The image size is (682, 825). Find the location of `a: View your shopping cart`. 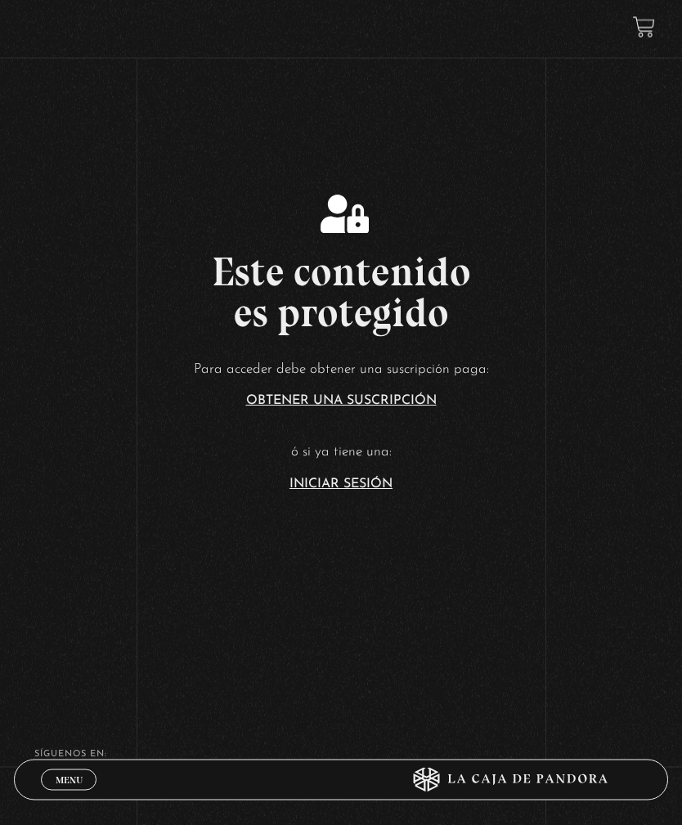

a: View your shopping cart is located at coordinates (643, 27).